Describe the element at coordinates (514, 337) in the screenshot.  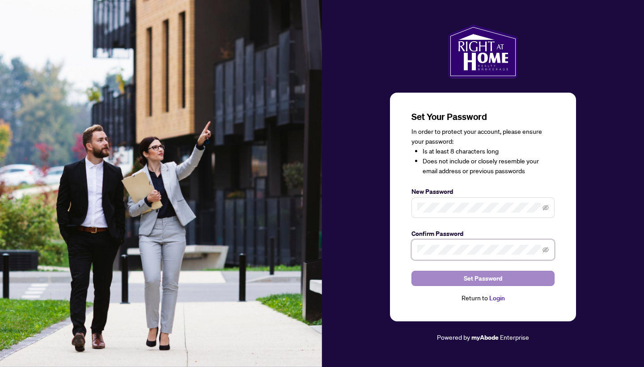
I see `span: Enterprise` at that location.